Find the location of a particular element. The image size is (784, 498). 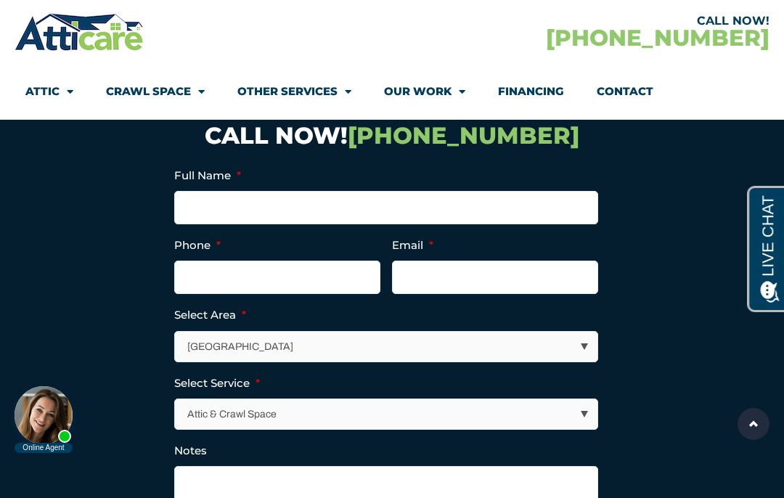

a: Other Services is located at coordinates (294, 91).